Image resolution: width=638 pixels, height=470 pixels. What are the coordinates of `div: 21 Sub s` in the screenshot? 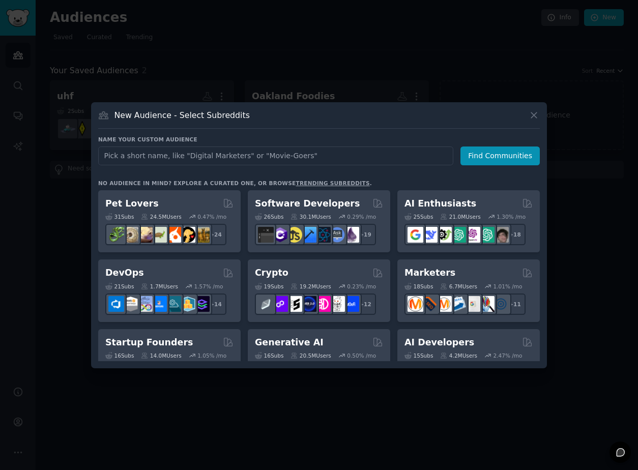 It's located at (119, 286).